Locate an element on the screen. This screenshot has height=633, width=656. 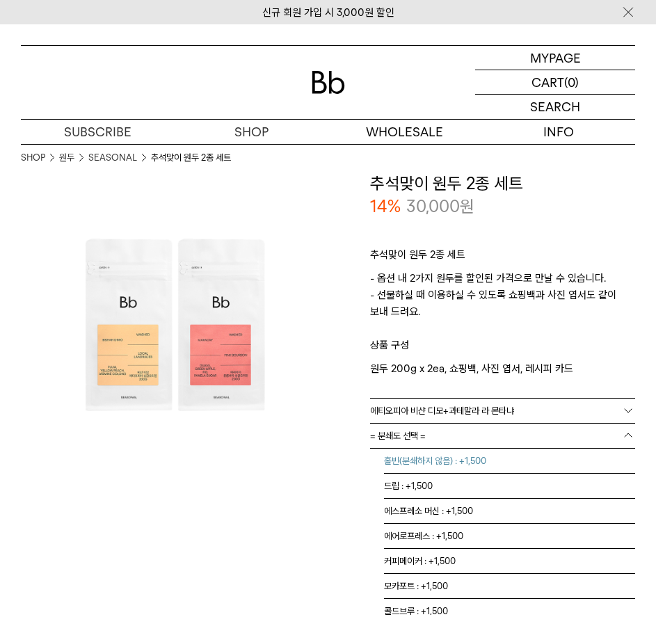
p: SEARCH is located at coordinates (556, 107).